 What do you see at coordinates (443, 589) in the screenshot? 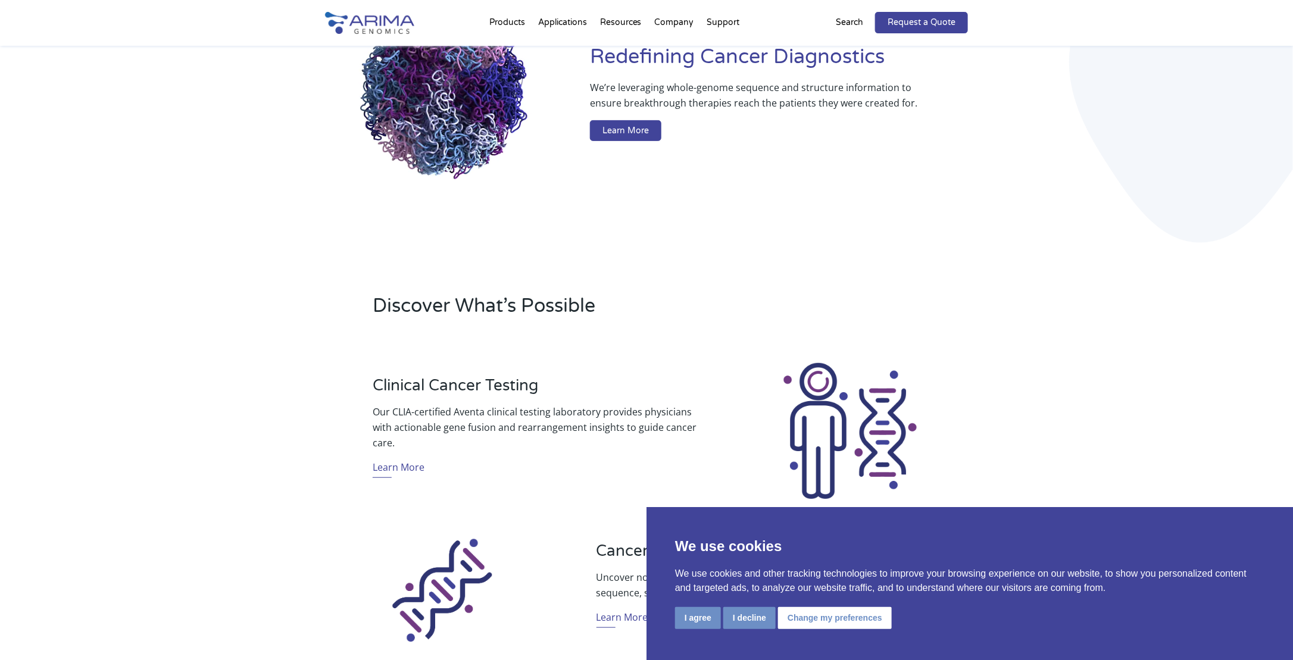
I see `img: Sequencing_Icon_Arima Genomics` at bounding box center [443, 589].